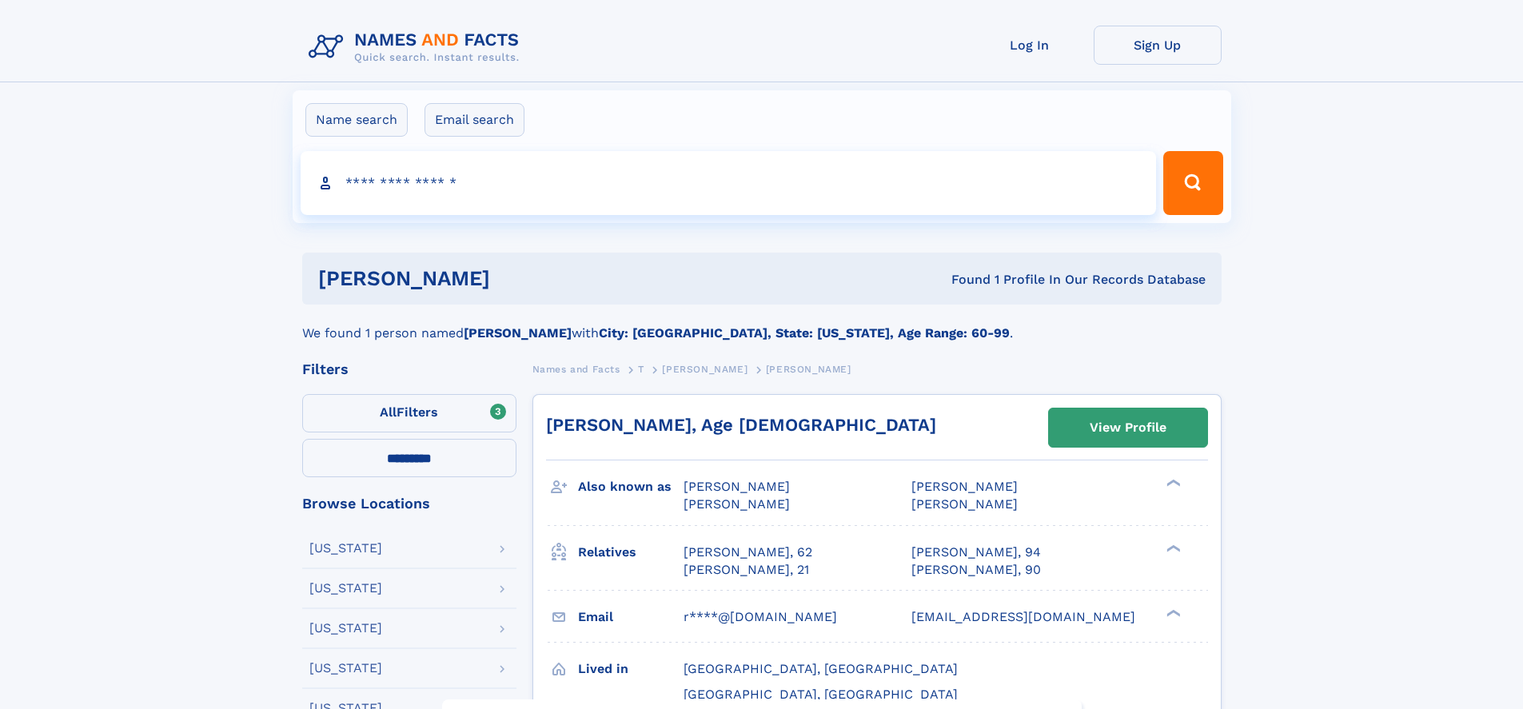 Image resolution: width=1523 pixels, height=709 pixels. I want to click on label: Name search, so click(357, 120).